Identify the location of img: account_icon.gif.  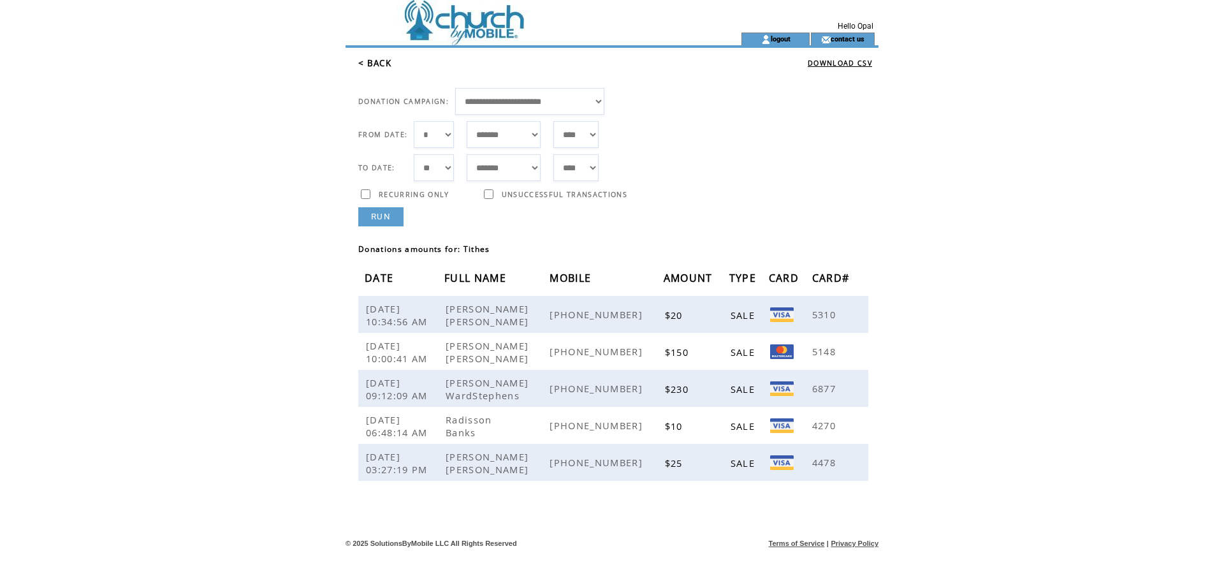
(766, 40).